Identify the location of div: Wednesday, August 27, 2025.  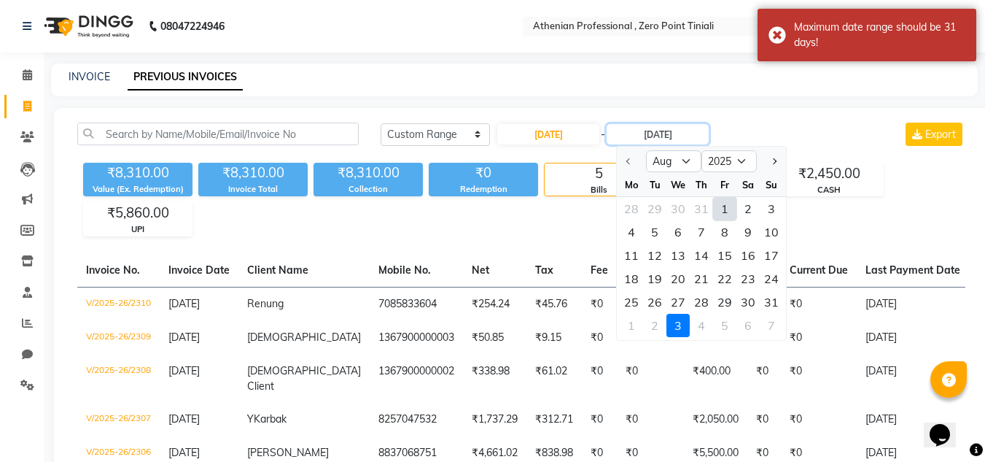
(678, 302).